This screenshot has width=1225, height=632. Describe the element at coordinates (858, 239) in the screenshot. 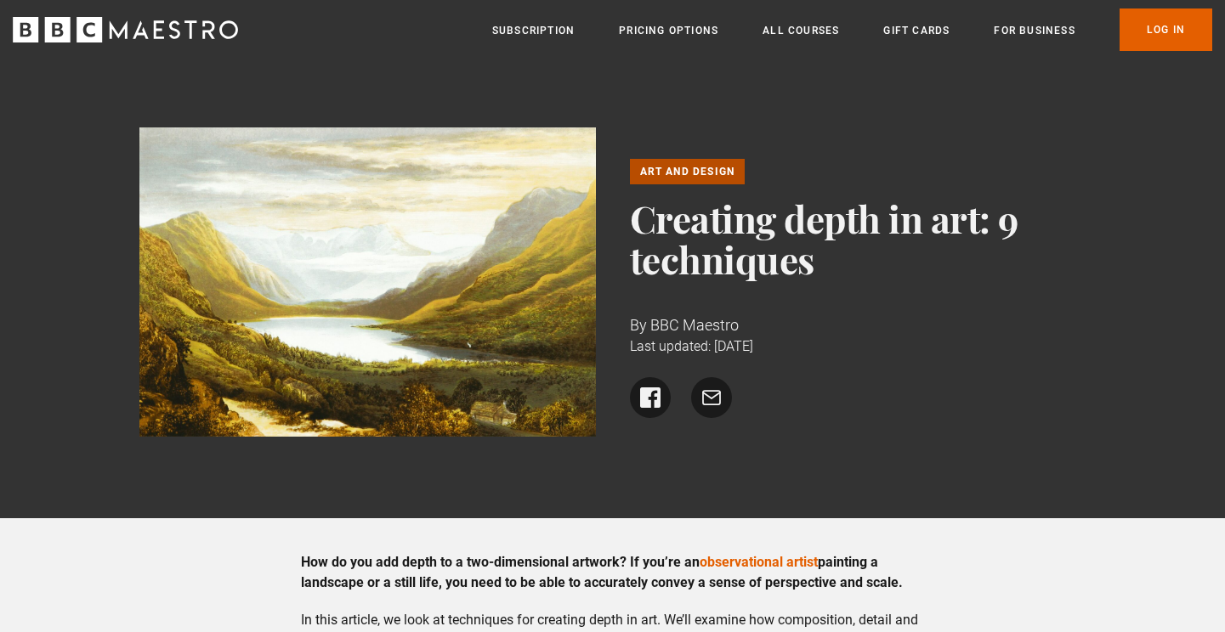

I see `h1: Creating depth in art: 9 techniques` at that location.